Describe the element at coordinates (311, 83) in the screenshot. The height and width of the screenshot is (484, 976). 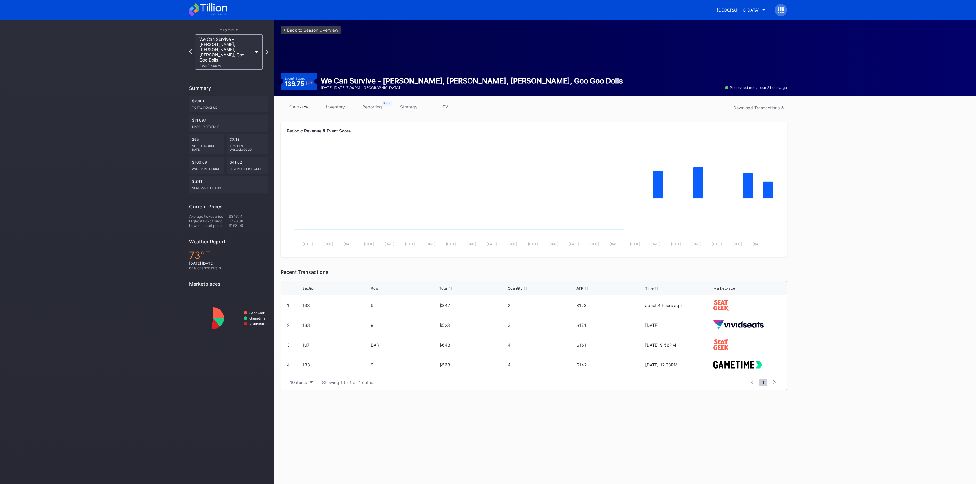
I see `div: 3 %` at that location.